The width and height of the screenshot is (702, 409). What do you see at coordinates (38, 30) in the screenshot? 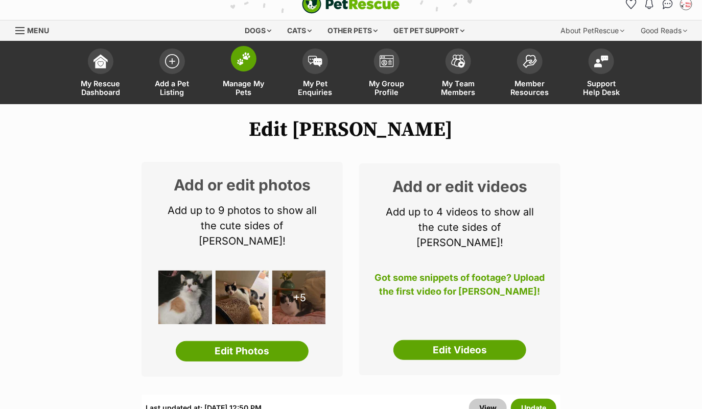
I see `span: Menu` at bounding box center [38, 30].